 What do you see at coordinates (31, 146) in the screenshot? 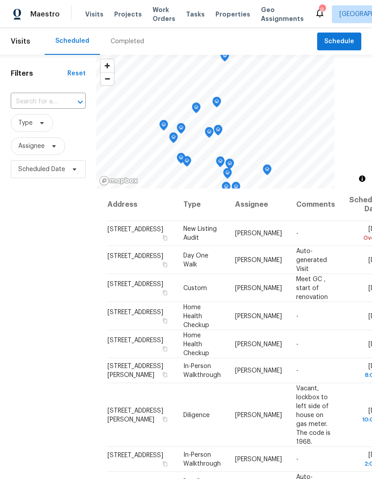
I see `span: Assignee` at bounding box center [31, 146].